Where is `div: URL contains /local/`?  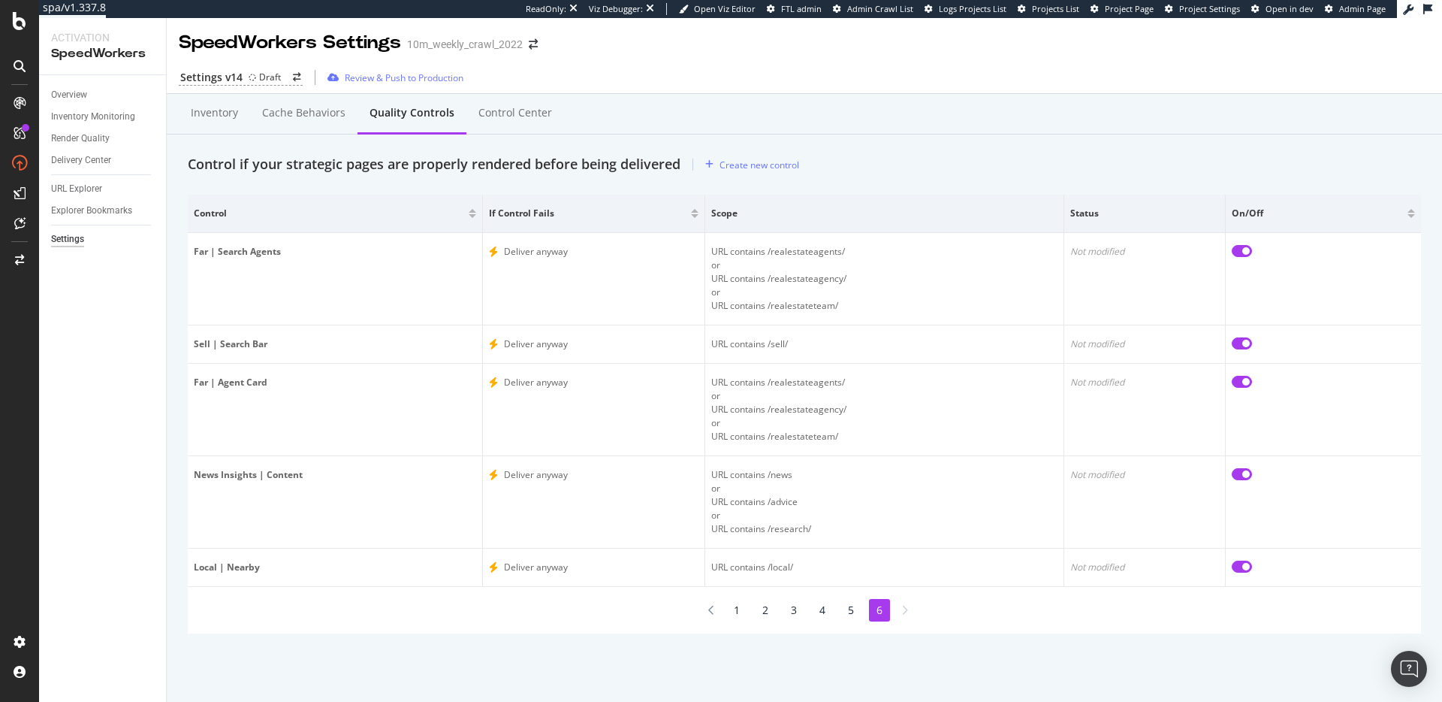
div: URL contains /local/ is located at coordinates (884, 567).